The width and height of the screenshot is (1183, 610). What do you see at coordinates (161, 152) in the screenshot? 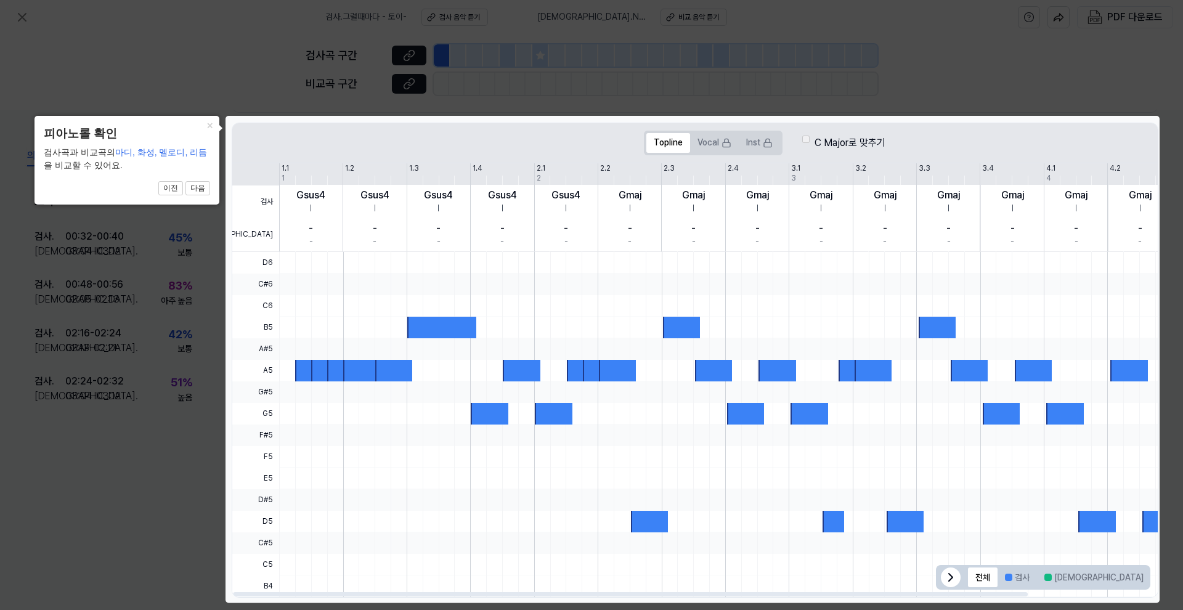
I see `span: 마디, 화성, 멜로디, 리듬` at bounding box center [161, 152].